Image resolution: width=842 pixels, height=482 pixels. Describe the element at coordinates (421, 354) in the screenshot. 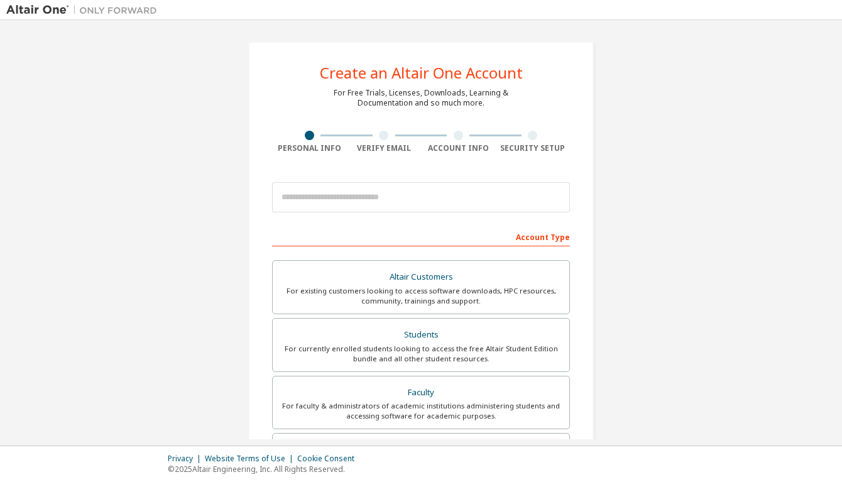

I see `div: For currently enrolled students looking to access the free Altair Student Edition bundle and all ...` at that location.